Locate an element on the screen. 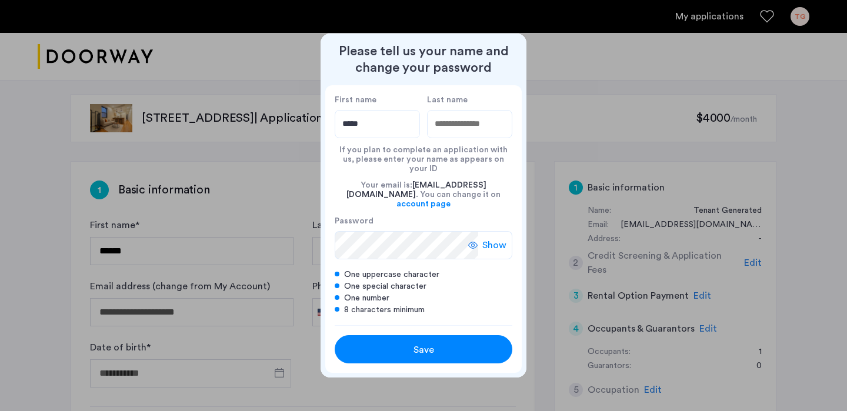  label: First name is located at coordinates (377, 100).